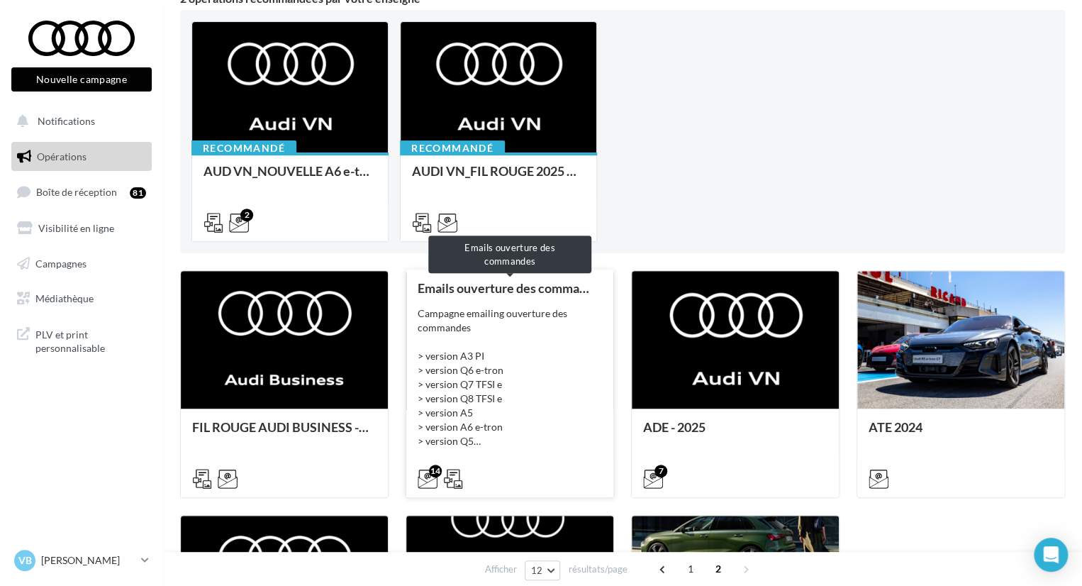 This screenshot has width=1082, height=586. I want to click on a: Médiathèque, so click(82, 299).